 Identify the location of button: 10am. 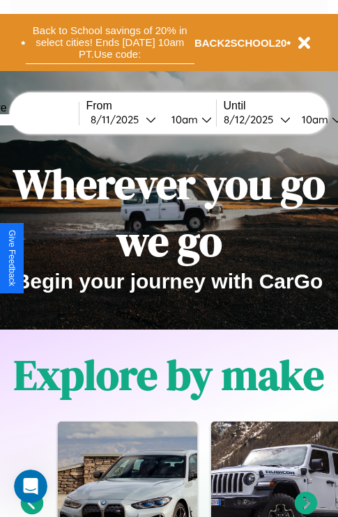
(188, 119).